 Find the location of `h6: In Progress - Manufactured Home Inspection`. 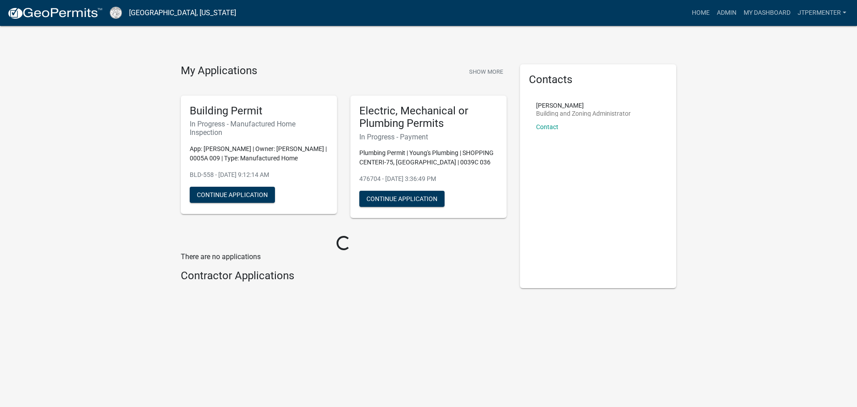

h6: In Progress - Manufactured Home Inspection is located at coordinates (259, 128).